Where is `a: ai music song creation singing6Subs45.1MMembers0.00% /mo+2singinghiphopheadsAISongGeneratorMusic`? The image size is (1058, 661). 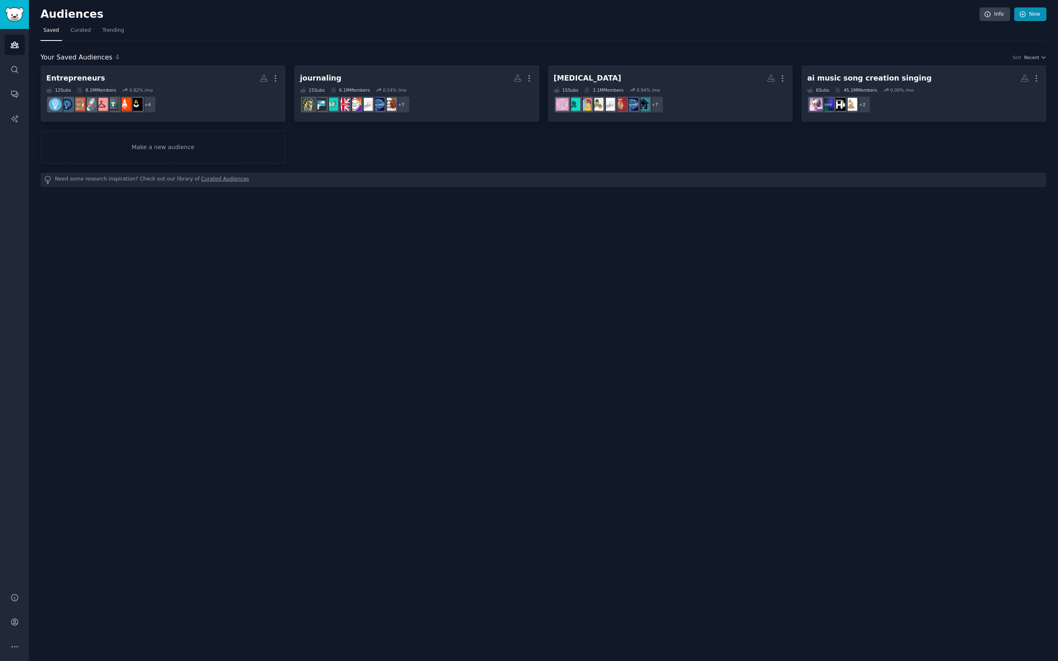
a: ai music song creation singing6Subs45.1MMembers0.00% /mo+2singinghiphopheadsAISongGeneratorMusic is located at coordinates (923, 93).